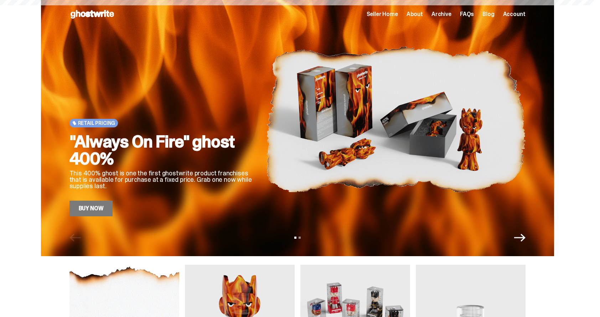 The image size is (600, 317). What do you see at coordinates (382, 14) in the screenshot?
I see `a: Seller Home` at bounding box center [382, 14].